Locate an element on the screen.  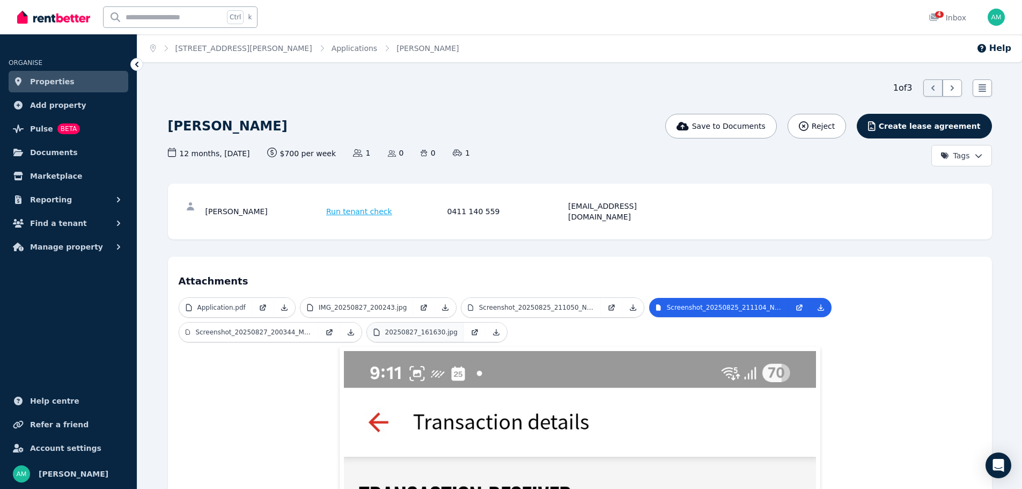
span: Manage property is located at coordinates (67, 247).